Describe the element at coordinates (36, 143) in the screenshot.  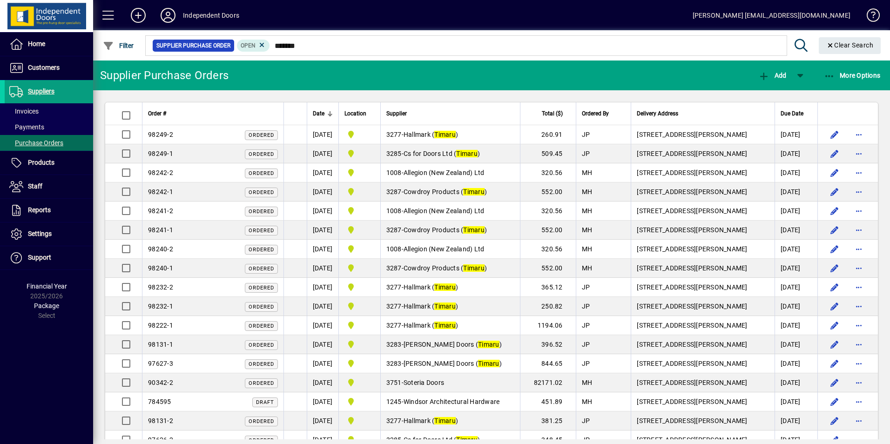
I see `span: Purchase Orders` at that location.